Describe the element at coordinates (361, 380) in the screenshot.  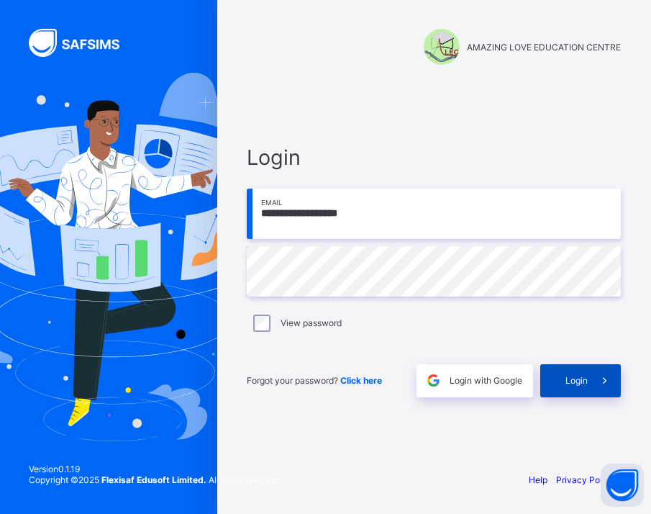
I see `span: Click here` at that location.